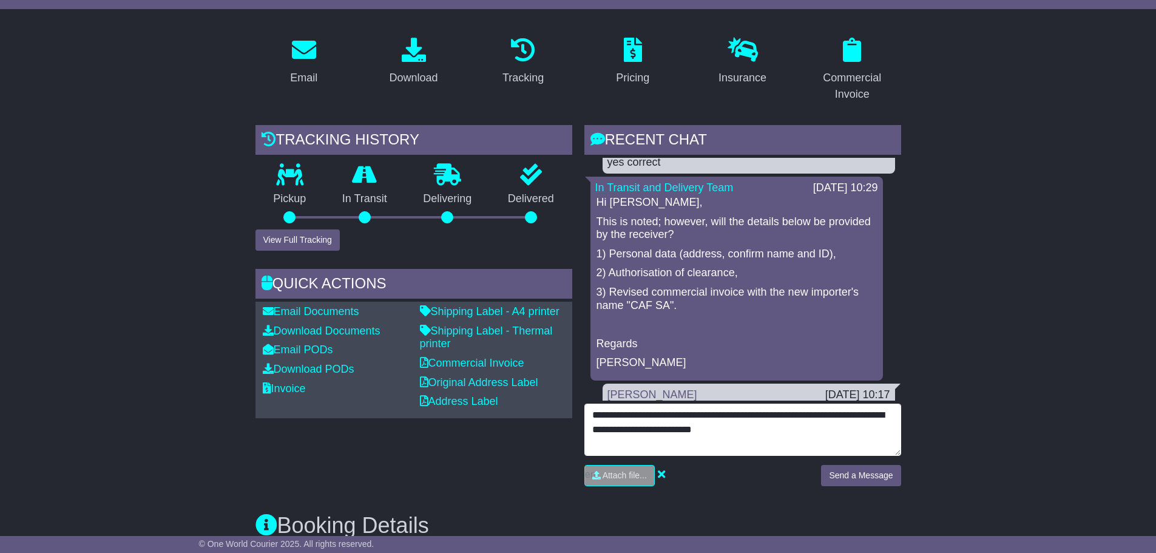 This screenshot has width=1156, height=553. I want to click on a: Pricing, so click(633, 62).